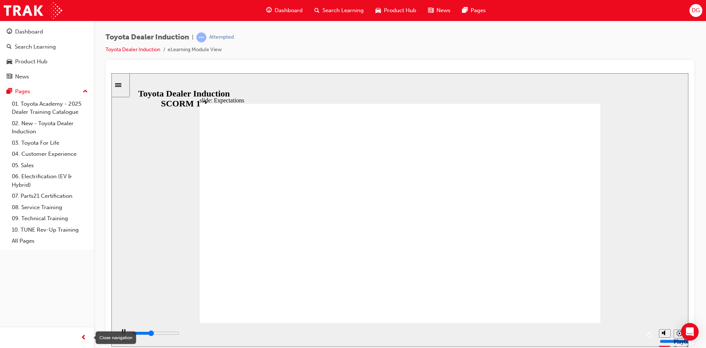 The image size is (706, 348). What do you see at coordinates (31, 61) in the screenshot?
I see `div: Product Hub` at bounding box center [31, 61].